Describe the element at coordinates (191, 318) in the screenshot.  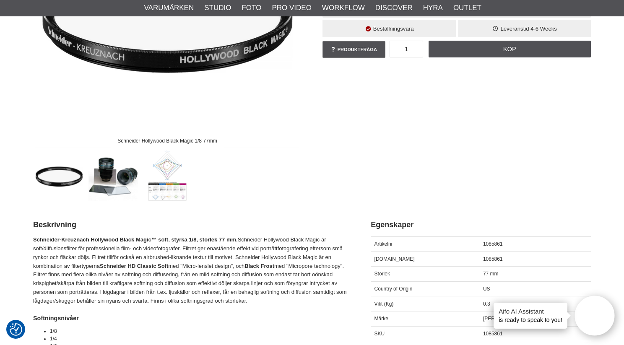
I see `h4: Softningsnivåer` at that location.